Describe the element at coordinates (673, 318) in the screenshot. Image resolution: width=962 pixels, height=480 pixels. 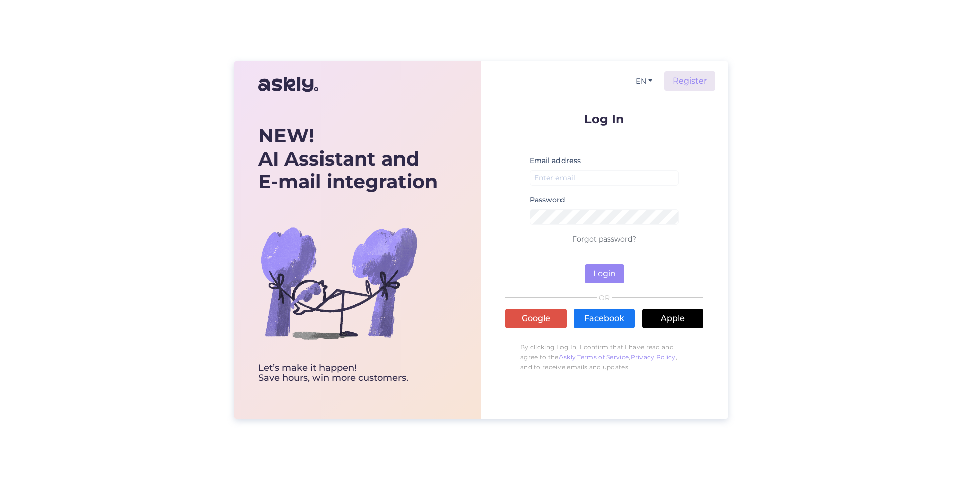
I see `a: Apple` at that location.